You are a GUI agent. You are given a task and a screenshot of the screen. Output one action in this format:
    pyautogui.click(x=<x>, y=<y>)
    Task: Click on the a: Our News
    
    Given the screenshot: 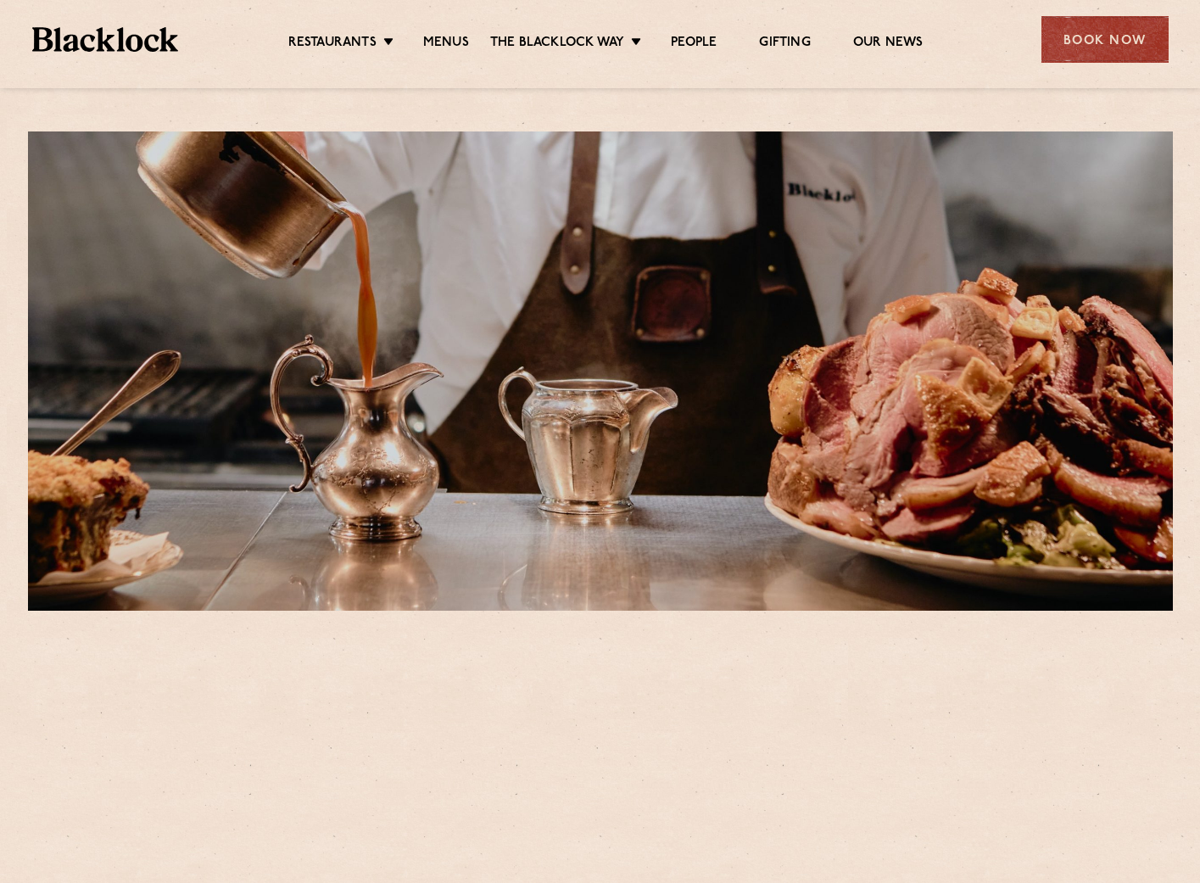 What is the action you would take?
    pyautogui.click(x=888, y=44)
    